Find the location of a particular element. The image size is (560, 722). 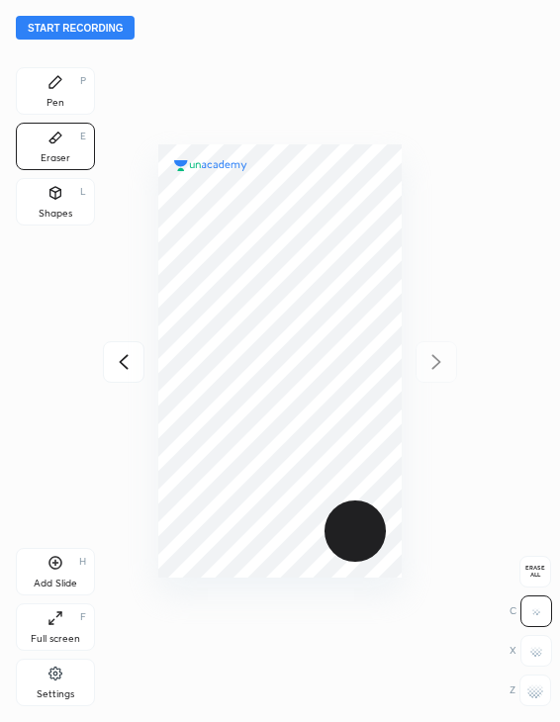

button: Start recording is located at coordinates (75, 28).